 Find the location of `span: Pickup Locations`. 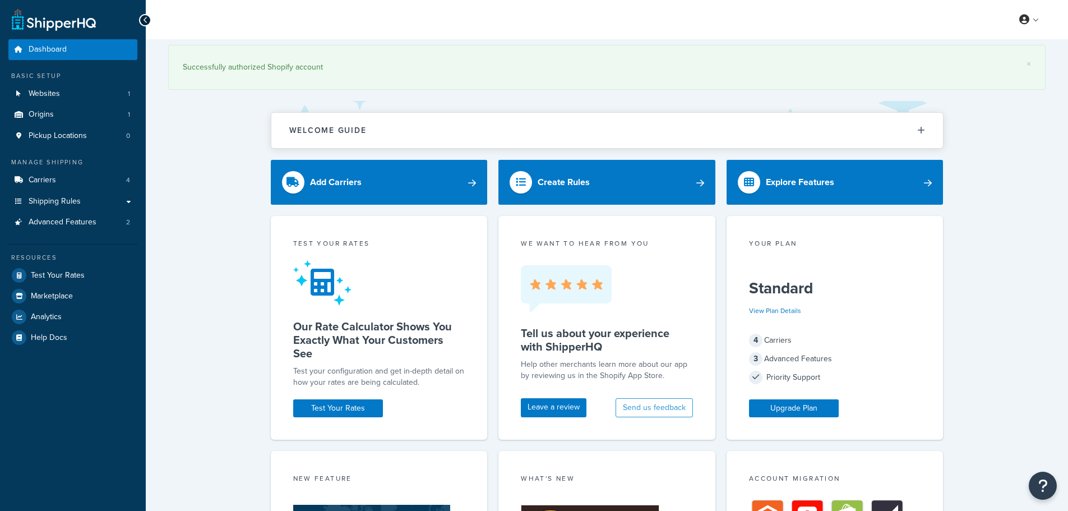

span: Pickup Locations is located at coordinates (58, 136).